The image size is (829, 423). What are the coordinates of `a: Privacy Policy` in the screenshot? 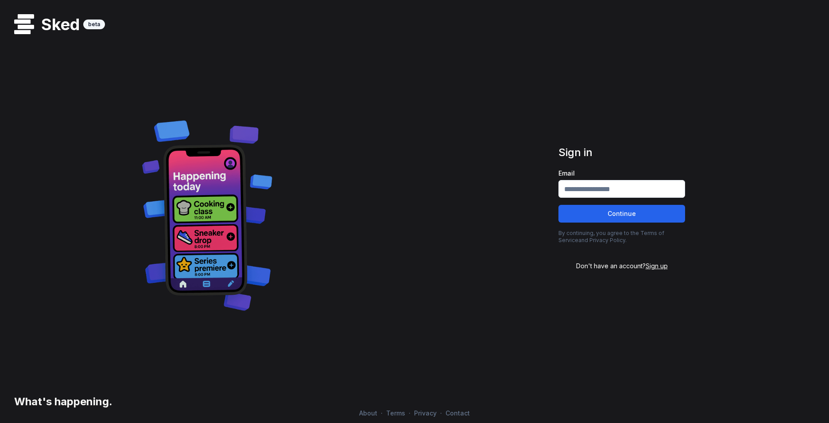 It's located at (607, 240).